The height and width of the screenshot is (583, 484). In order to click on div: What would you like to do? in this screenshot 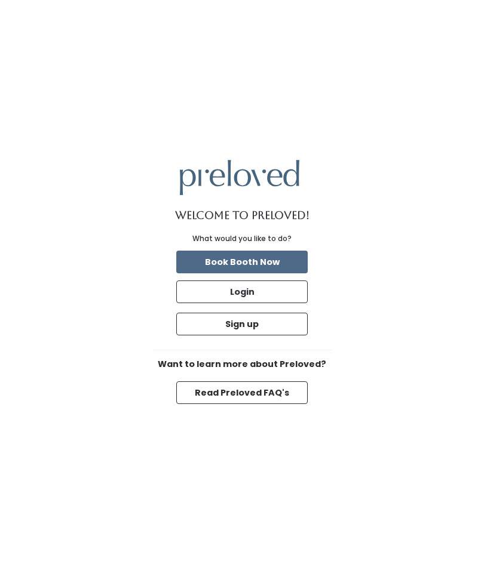, I will do `click(242, 239)`.